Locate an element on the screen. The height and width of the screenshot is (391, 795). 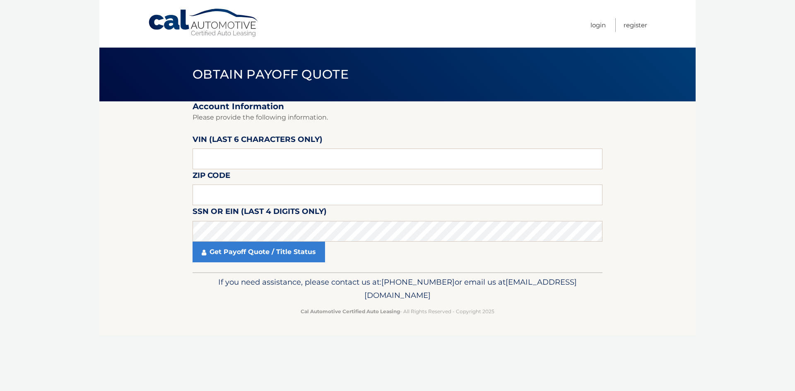
strong: Cal Automotive Certified Auto Leasing is located at coordinates (350, 311).